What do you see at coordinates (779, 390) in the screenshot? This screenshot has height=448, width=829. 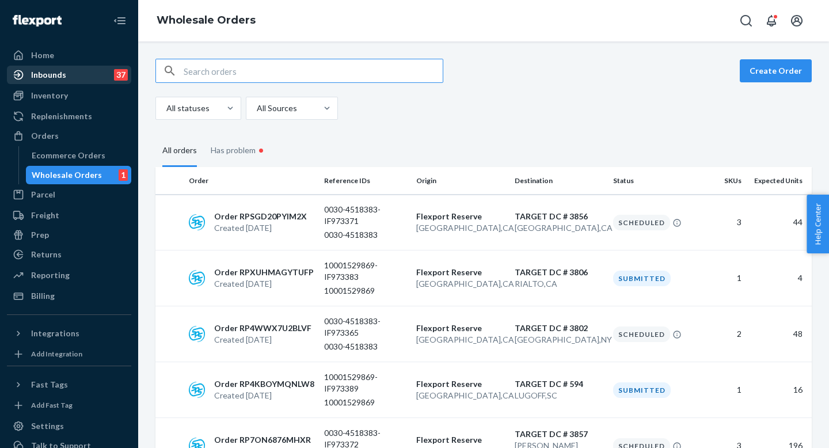 I see `td: 16` at bounding box center [779, 390].